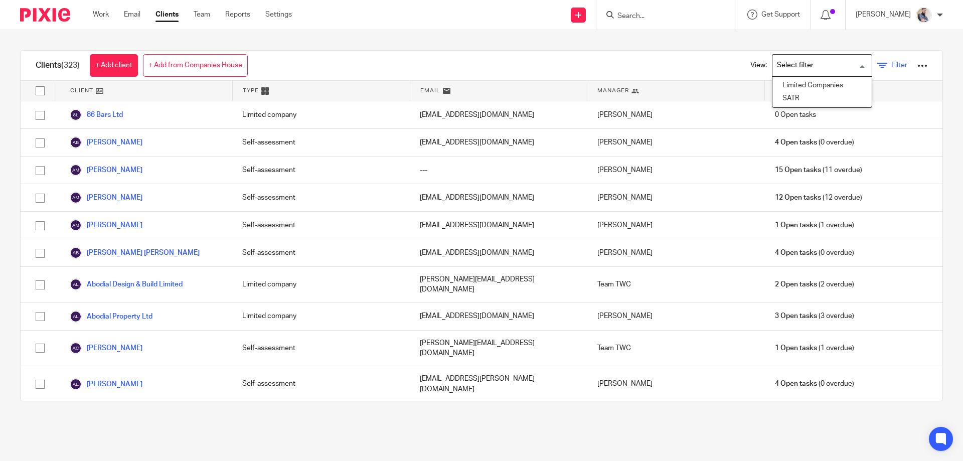 This screenshot has height=461, width=963. Describe the element at coordinates (798, 170) in the screenshot. I see `span: 15 Open tasks` at that location.